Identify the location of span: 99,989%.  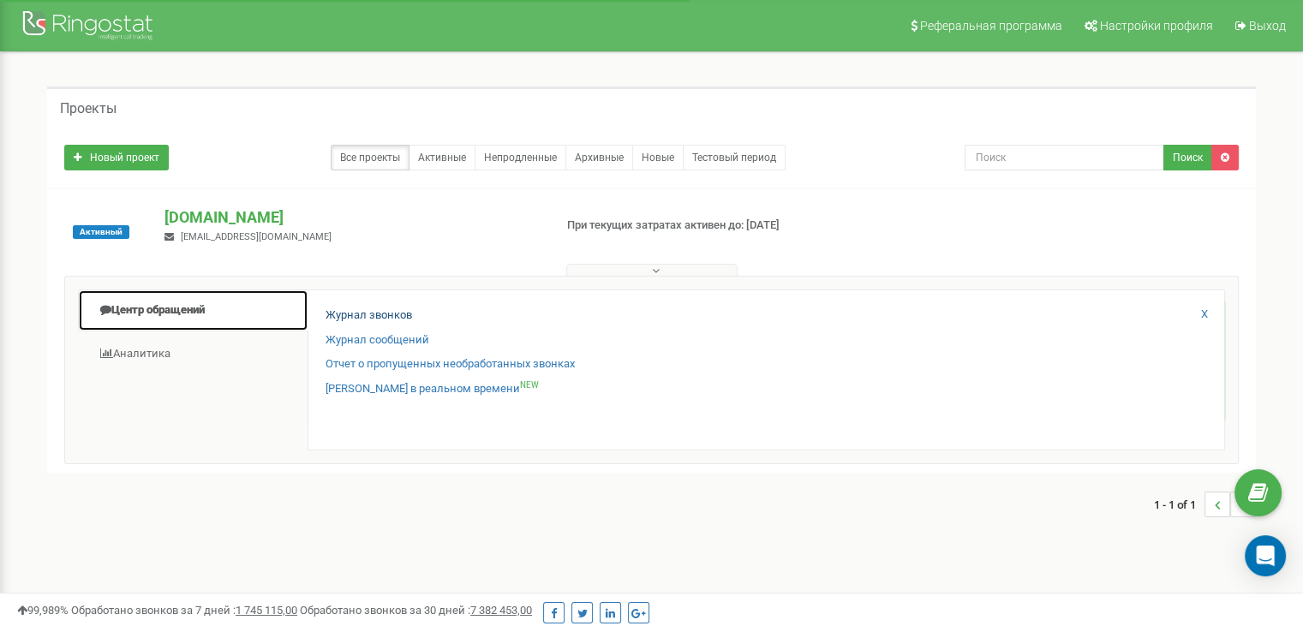
(43, 610).